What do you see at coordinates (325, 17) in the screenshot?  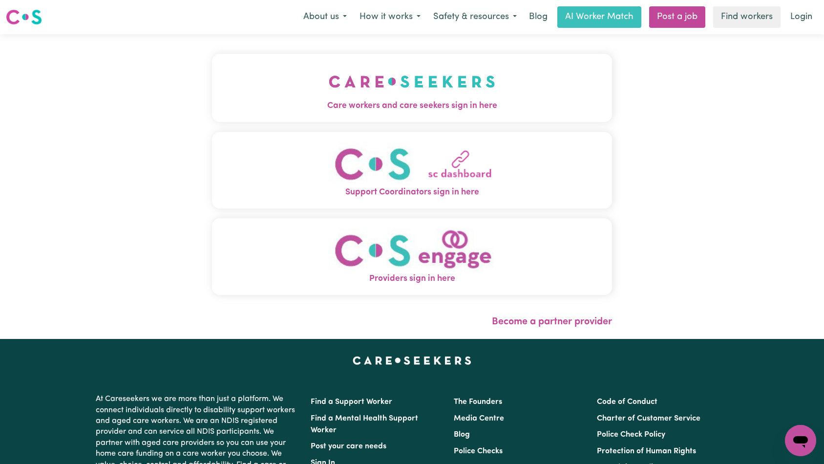 I see `button: About us` at bounding box center [325, 17].